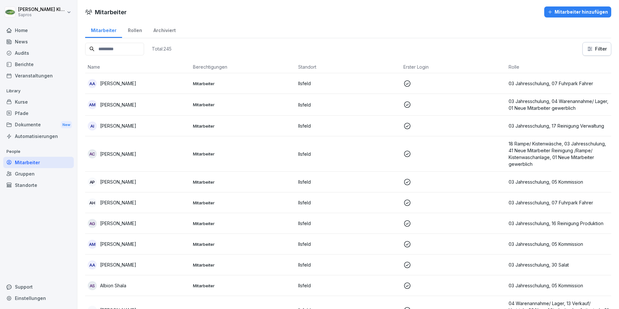  I want to click on div: AH, so click(92, 203).